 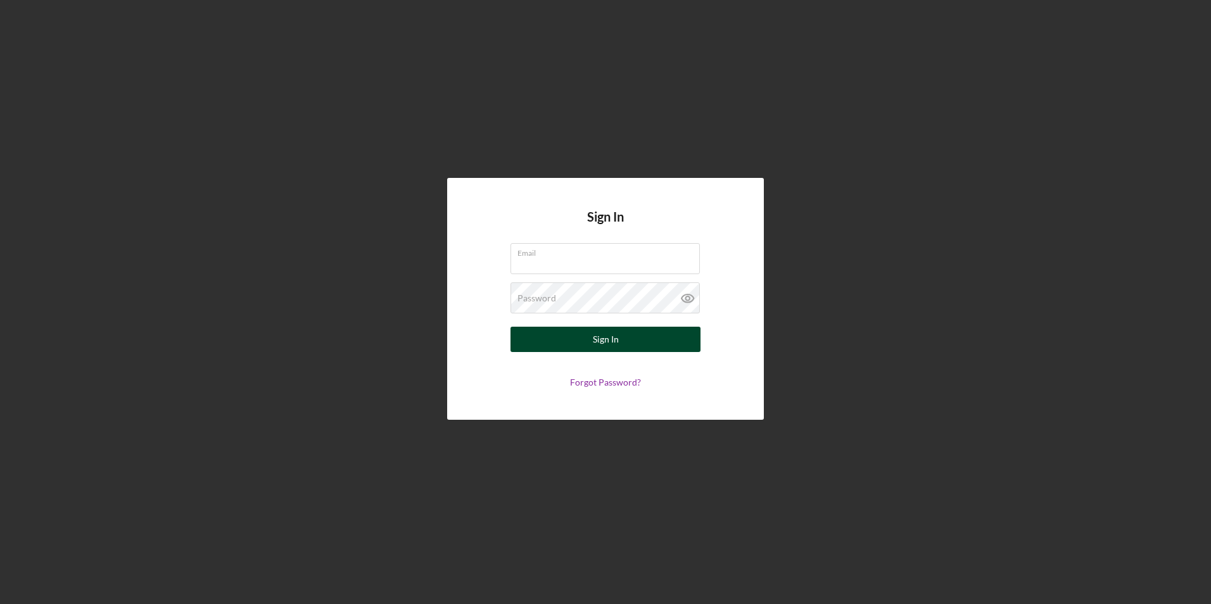 I want to click on a: Forgot Password?, so click(x=605, y=382).